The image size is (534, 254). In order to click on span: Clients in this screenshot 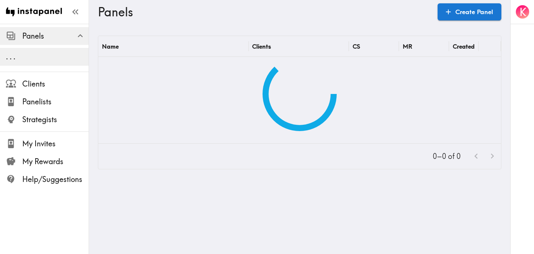, I will do `click(55, 84)`.